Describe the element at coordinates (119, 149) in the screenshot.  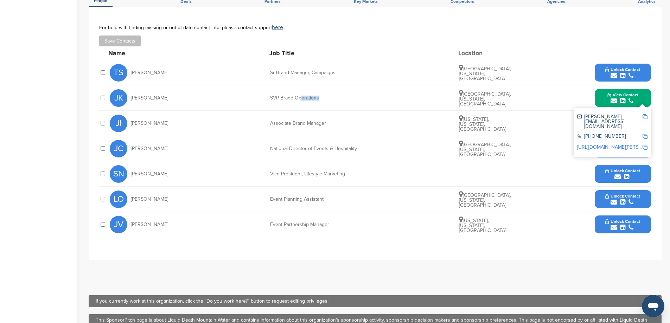
I see `span: JC` at that location.